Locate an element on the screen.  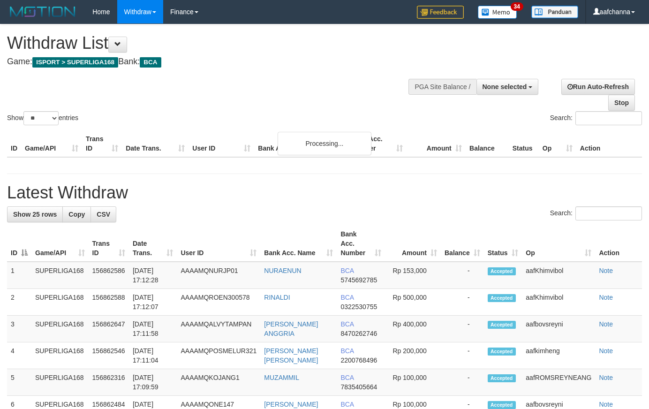
img: MOTION_logo.png is located at coordinates (43, 12).